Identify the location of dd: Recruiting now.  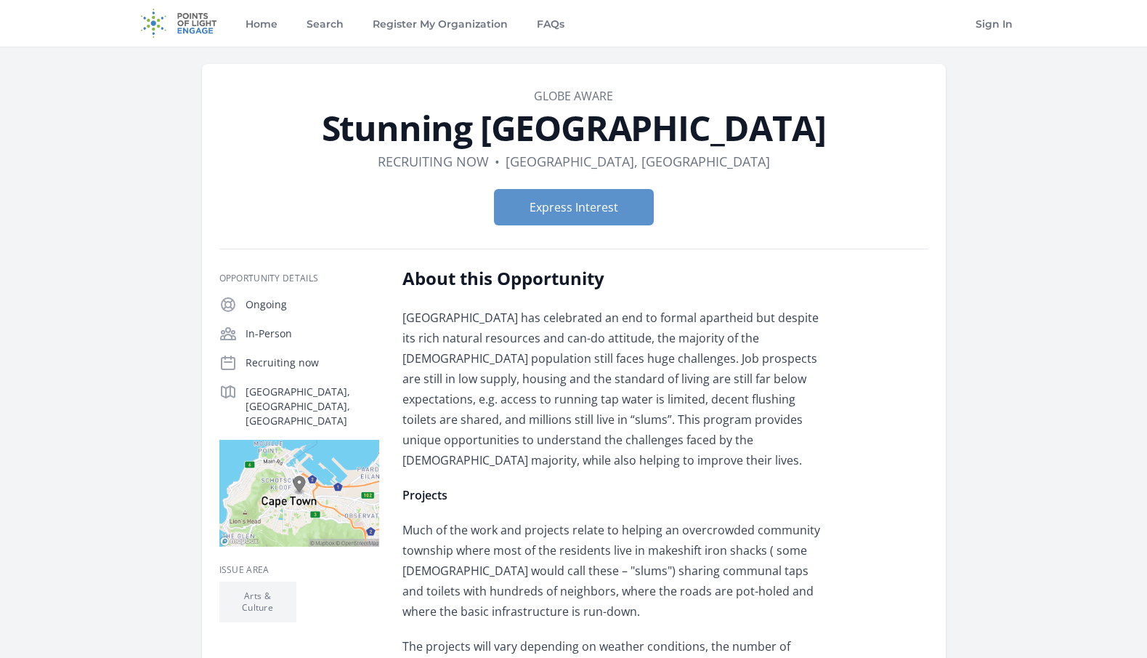
(433, 161).